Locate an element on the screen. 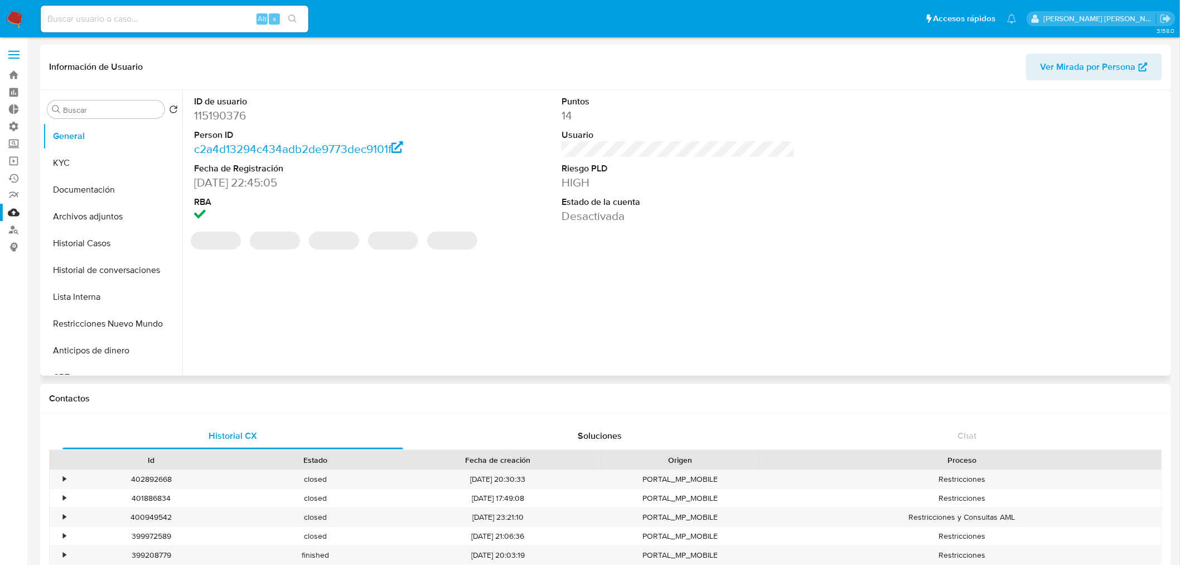 This screenshot has height=565, width=1180. button: General is located at coordinates (113, 136).